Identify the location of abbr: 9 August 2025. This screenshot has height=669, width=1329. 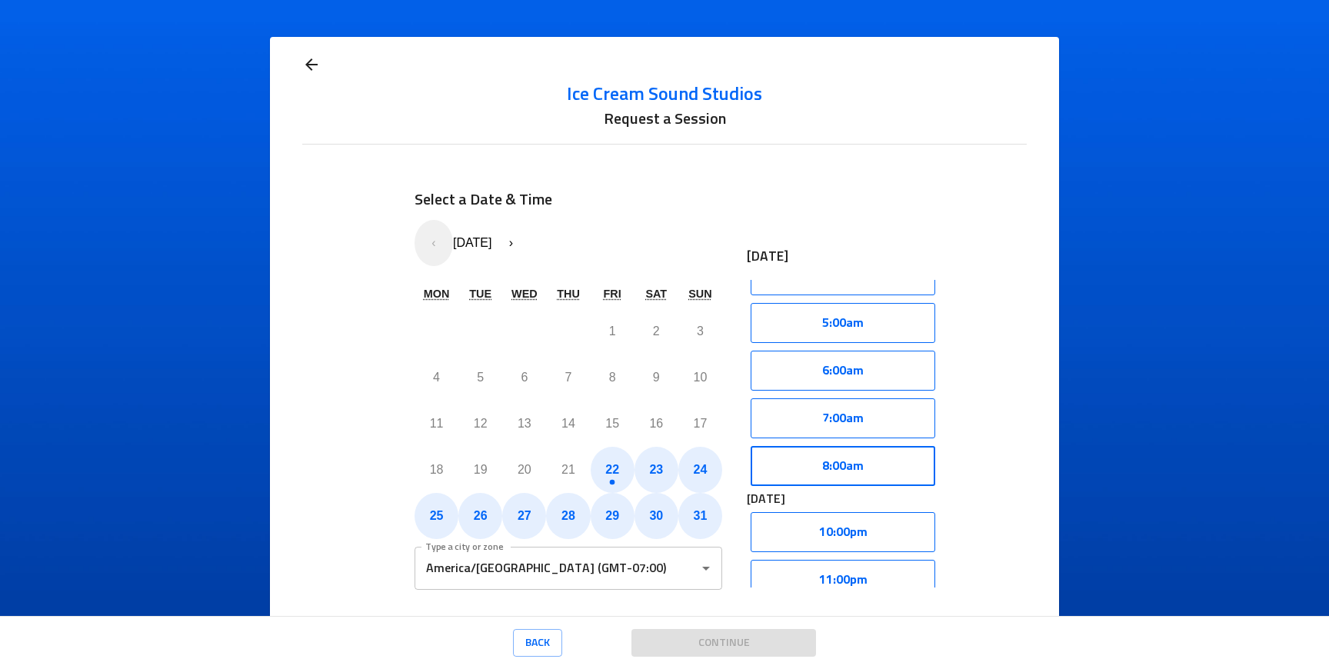
(656, 377).